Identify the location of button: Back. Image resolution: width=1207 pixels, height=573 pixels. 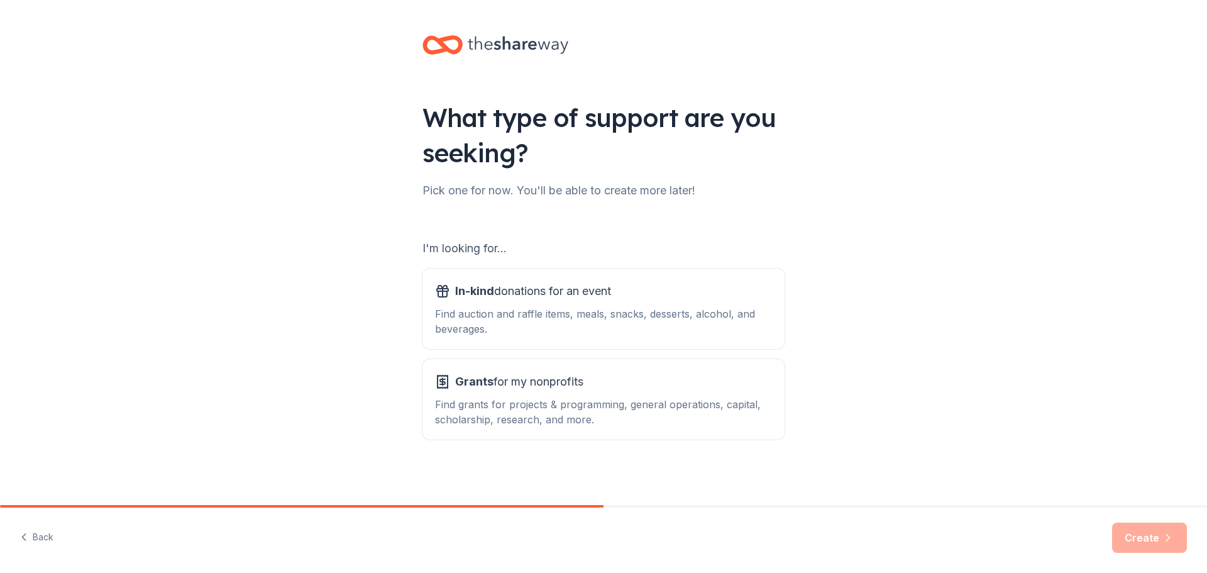
(36, 537).